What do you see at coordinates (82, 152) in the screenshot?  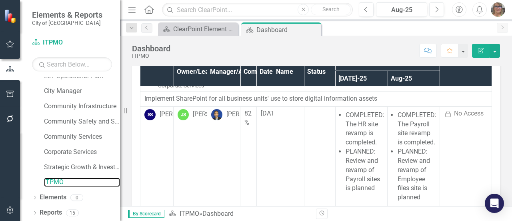 I see `a: Corporate Services` at bounding box center [82, 152].